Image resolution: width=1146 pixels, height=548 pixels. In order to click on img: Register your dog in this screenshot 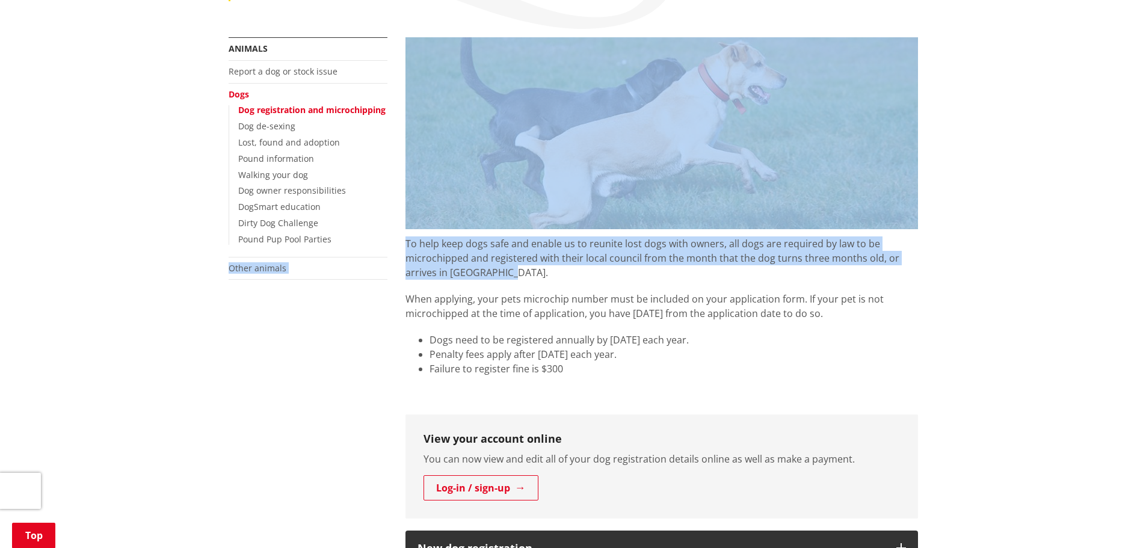, I will do `click(662, 133)`.